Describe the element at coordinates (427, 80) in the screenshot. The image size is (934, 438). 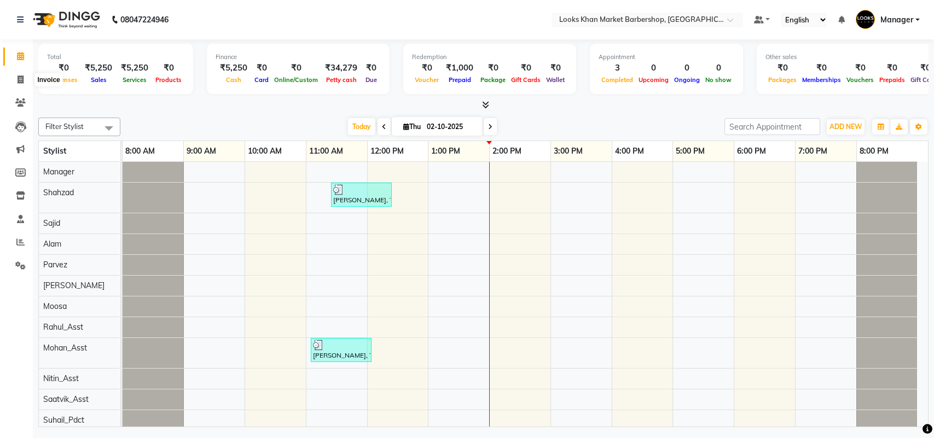
I see `span: Voucher` at that location.